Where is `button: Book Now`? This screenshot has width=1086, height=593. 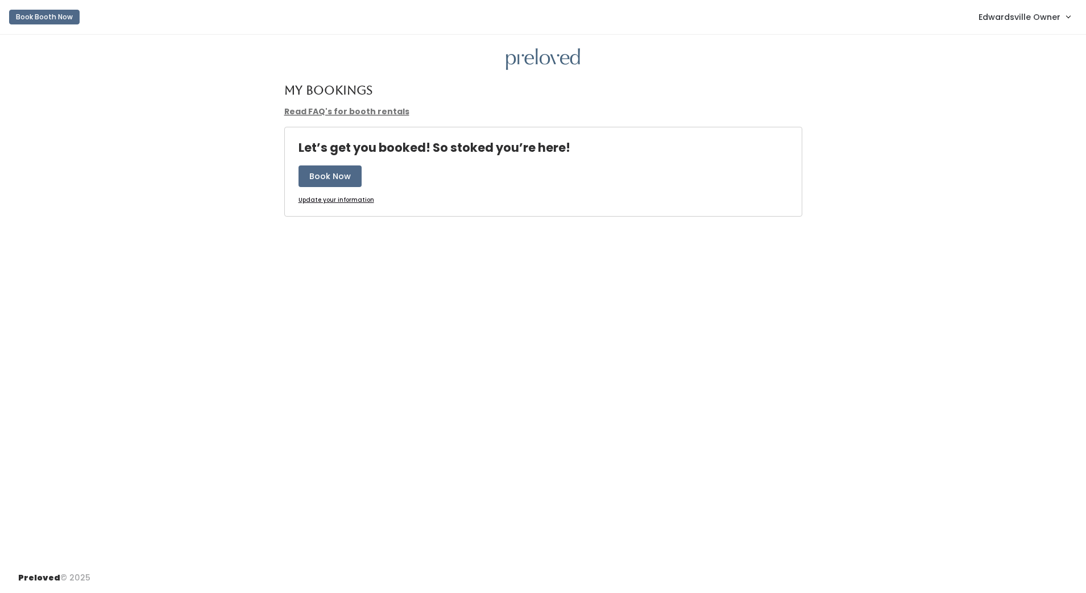
button: Book Now is located at coordinates (330, 176).